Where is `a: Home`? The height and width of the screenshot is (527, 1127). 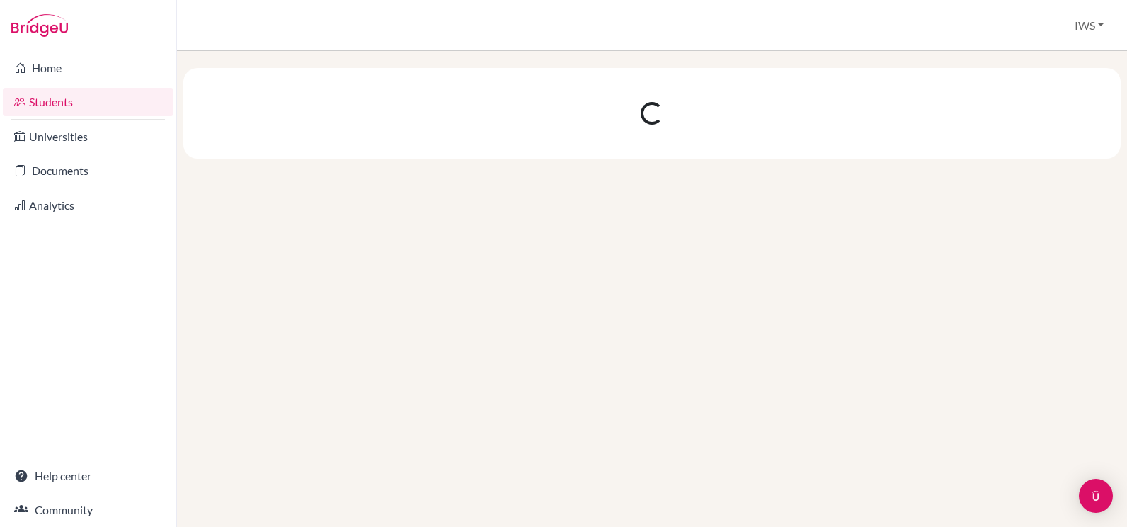
a: Home is located at coordinates (88, 68).